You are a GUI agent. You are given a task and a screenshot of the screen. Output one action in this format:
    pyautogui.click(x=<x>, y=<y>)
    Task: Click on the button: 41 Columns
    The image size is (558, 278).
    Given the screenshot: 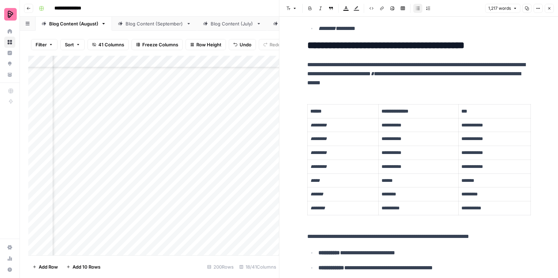 What is the action you would take?
    pyautogui.click(x=108, y=45)
    